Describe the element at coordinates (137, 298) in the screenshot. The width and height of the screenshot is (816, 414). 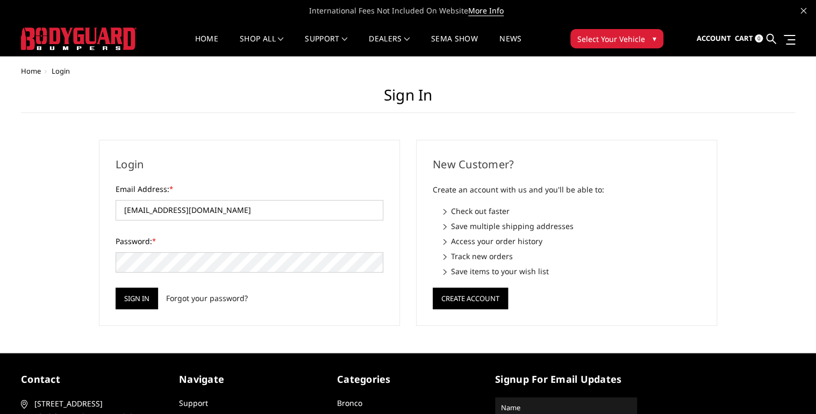
I see `input: Sign in` at that location.